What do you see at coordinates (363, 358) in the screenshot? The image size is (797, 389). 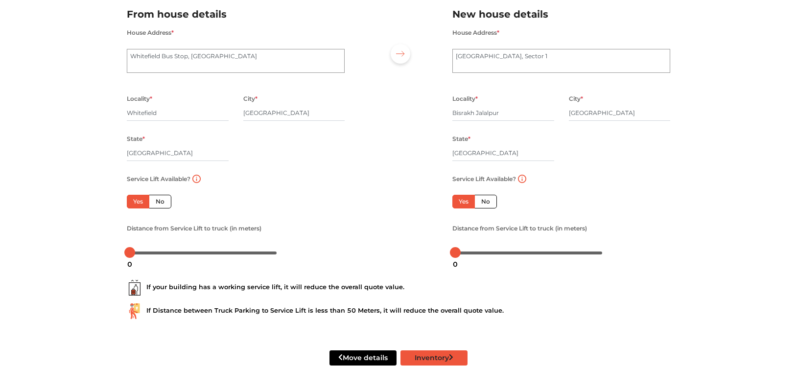 I see `button: Move details` at bounding box center [363, 358].